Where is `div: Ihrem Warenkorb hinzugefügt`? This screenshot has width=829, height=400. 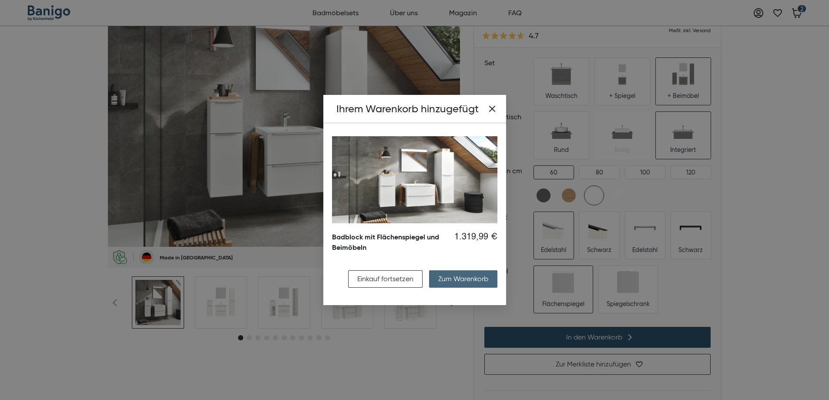
div: Ihrem Warenkorb hinzugefügt is located at coordinates (415, 109).